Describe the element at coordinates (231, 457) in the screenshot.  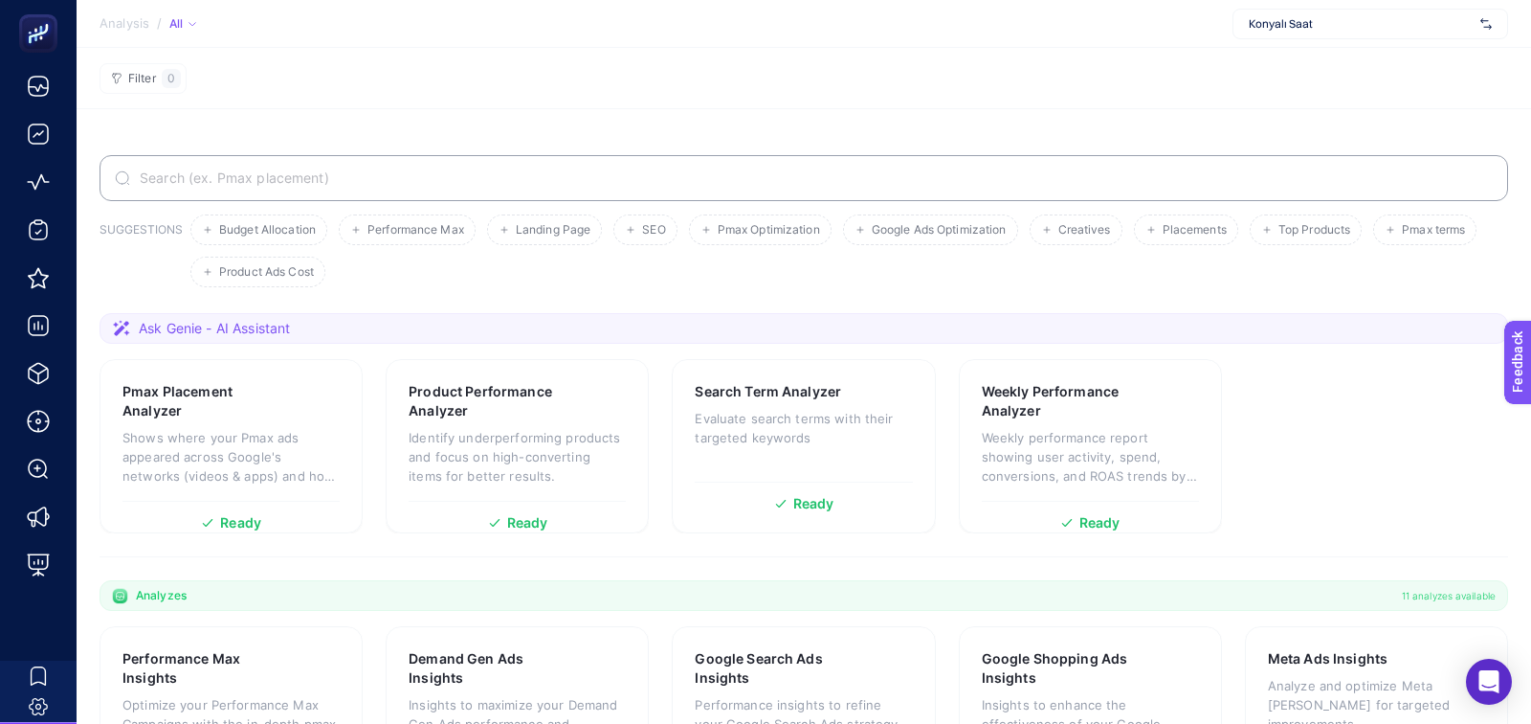
I see `p: Shows where your Pmax ads appeared across Google's networks (videos & apps) and how each placemen...` at that location.